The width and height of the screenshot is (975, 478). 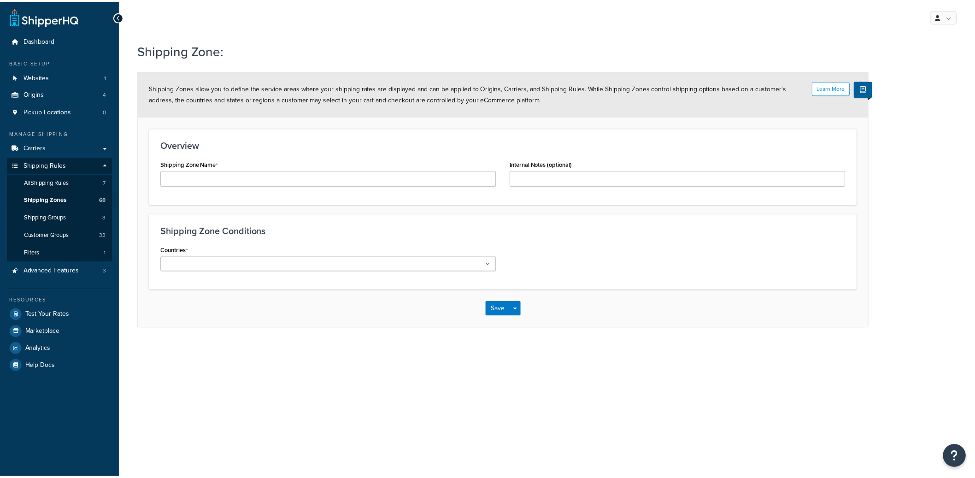 I want to click on a: Pickup Locations0, so click(x=60, y=112).